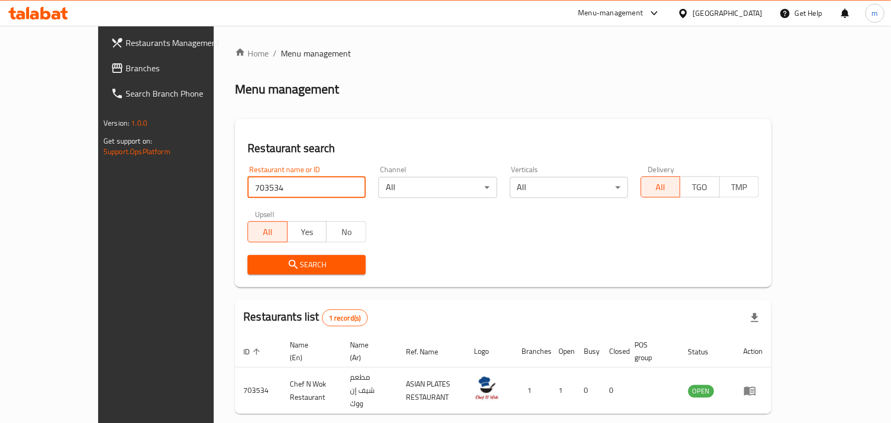 The height and width of the screenshot is (423, 891). What do you see at coordinates (182, 68) in the screenshot?
I see `span: Branches` at bounding box center [182, 68].